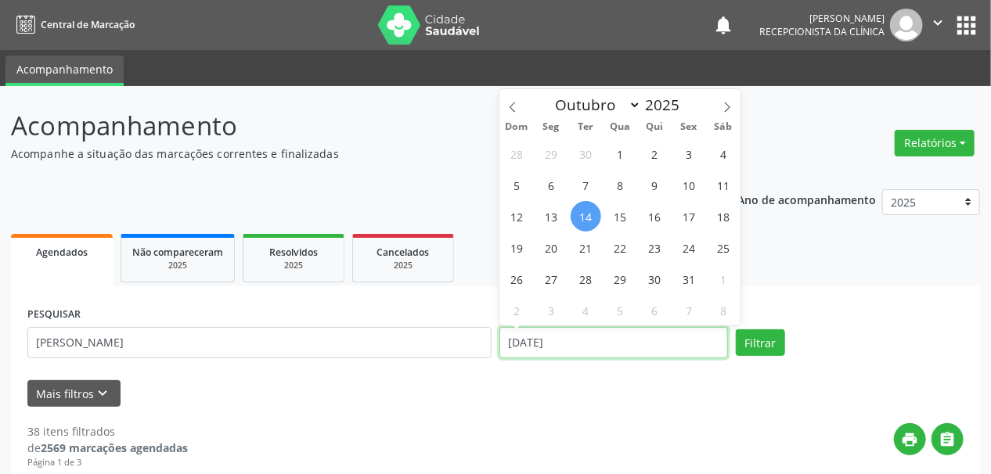 This screenshot has width=991, height=474. What do you see at coordinates (934, 143) in the screenshot?
I see `button: Relatórios` at bounding box center [934, 143].